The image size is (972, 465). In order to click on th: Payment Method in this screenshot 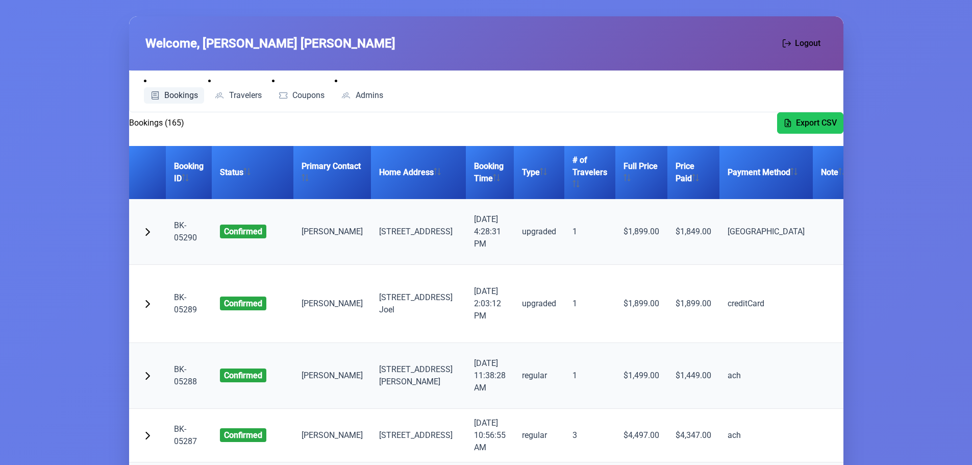, I will do `click(766, 172)`.